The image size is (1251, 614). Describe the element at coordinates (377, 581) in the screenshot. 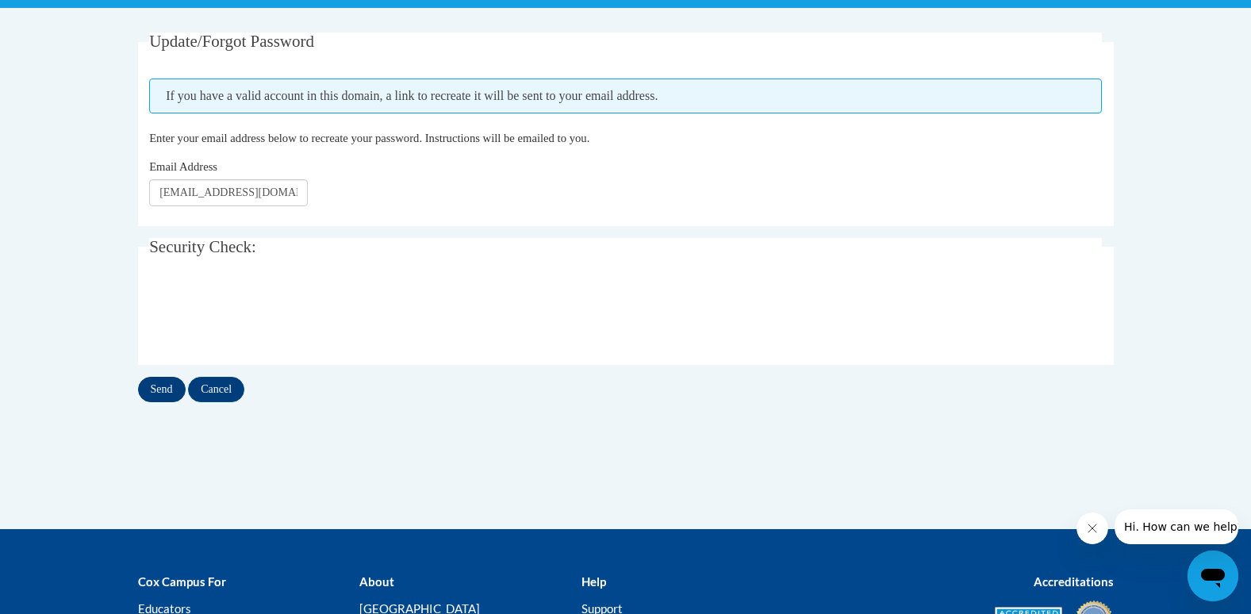

I see `b: About` at that location.